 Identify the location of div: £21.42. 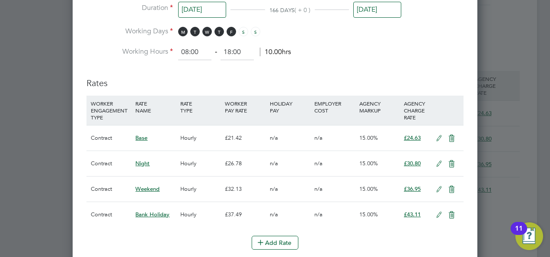
(245, 138).